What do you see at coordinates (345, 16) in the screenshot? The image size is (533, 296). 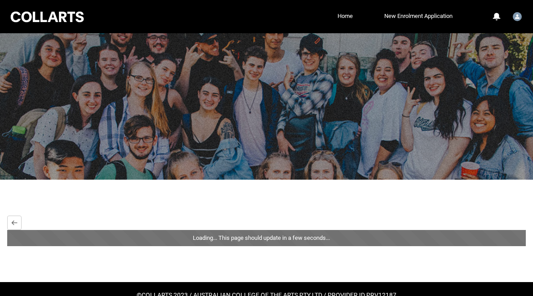 I see `a: Home` at bounding box center [345, 16].